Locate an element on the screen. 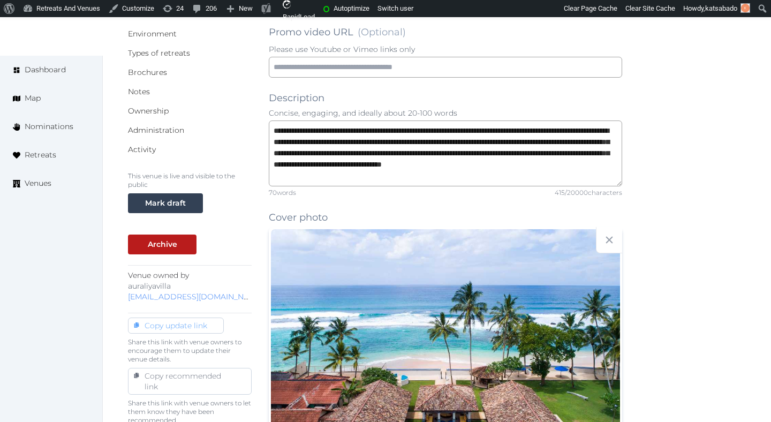 The height and width of the screenshot is (422, 771). span: Clear Site Cache is located at coordinates (650, 8).